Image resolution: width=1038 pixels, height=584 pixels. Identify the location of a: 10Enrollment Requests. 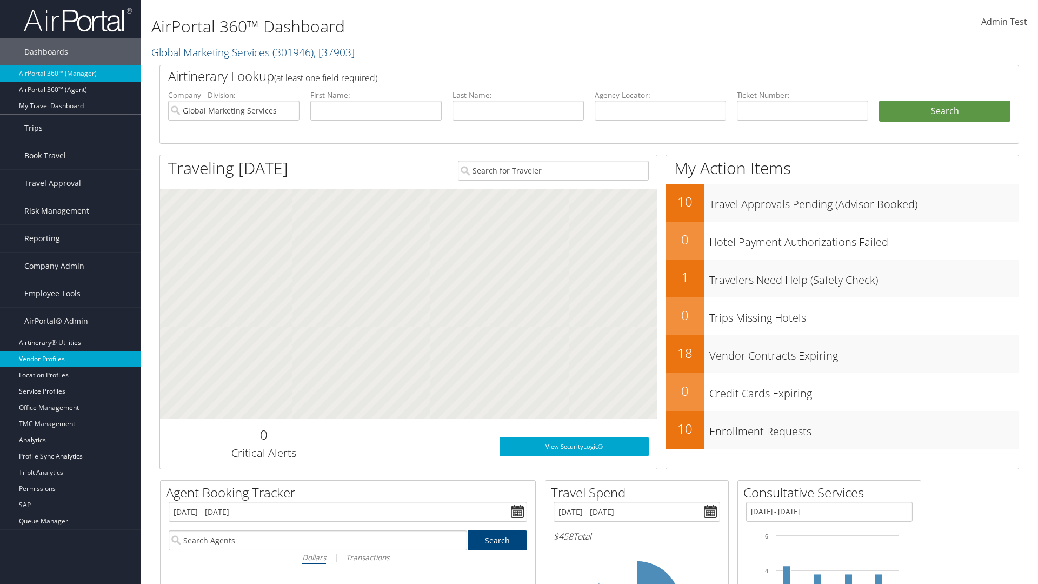
(842, 430).